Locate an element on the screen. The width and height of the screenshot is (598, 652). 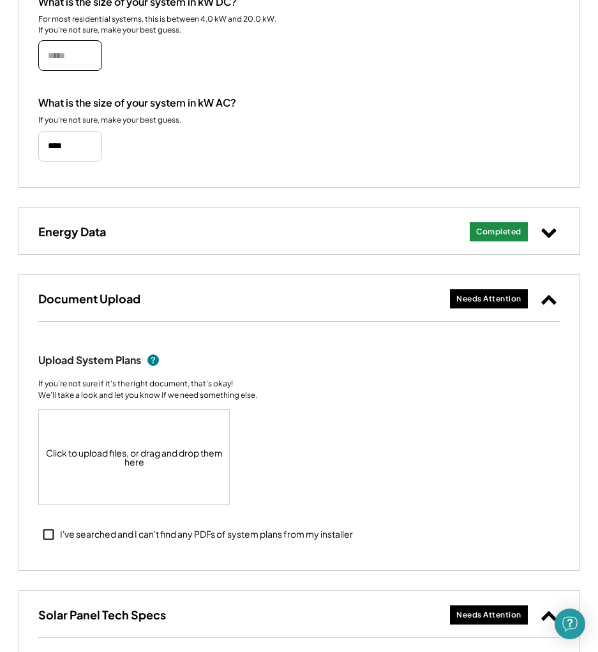
h3: Solar Panel Tech Specs is located at coordinates (102, 614).